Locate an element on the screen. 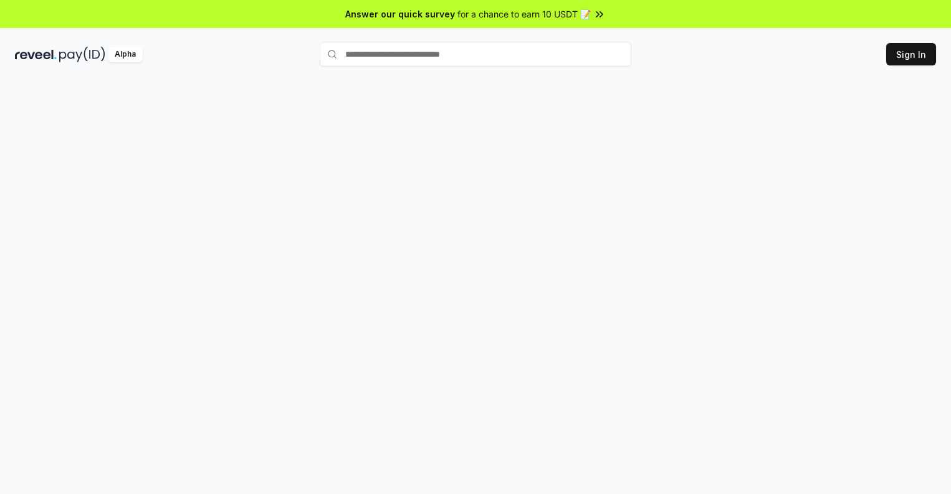  div: Alpha is located at coordinates (125, 54).